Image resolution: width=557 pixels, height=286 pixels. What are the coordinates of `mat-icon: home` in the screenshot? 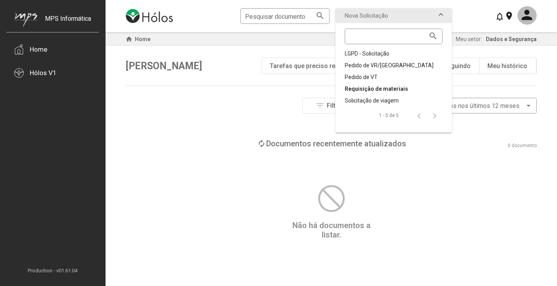 It's located at (129, 39).